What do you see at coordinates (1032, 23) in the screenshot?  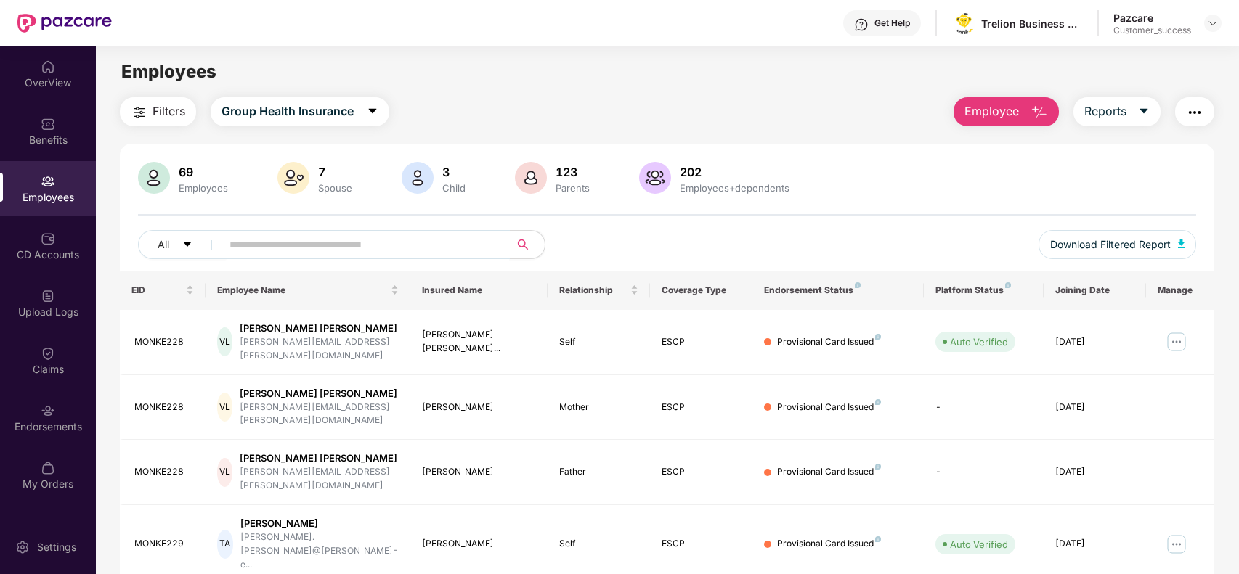 I see `div: Trelion Business Solutions Private Limited` at bounding box center [1032, 23].